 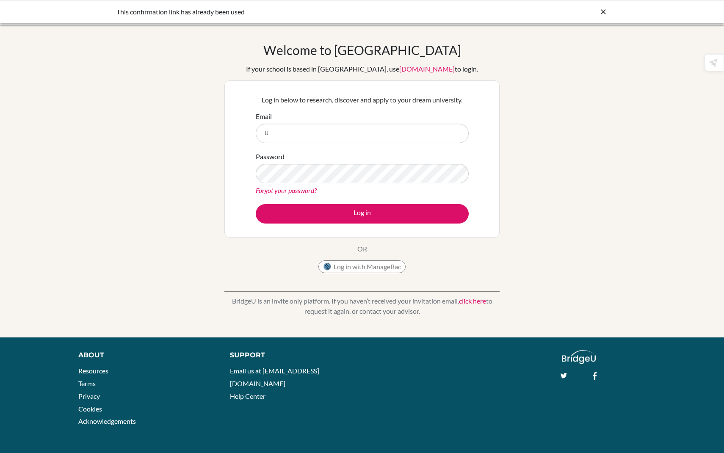 I want to click on p: BridgeU is an invite only platform. If you haven’t received your invitation email, to request it ..., so click(x=362, y=306).